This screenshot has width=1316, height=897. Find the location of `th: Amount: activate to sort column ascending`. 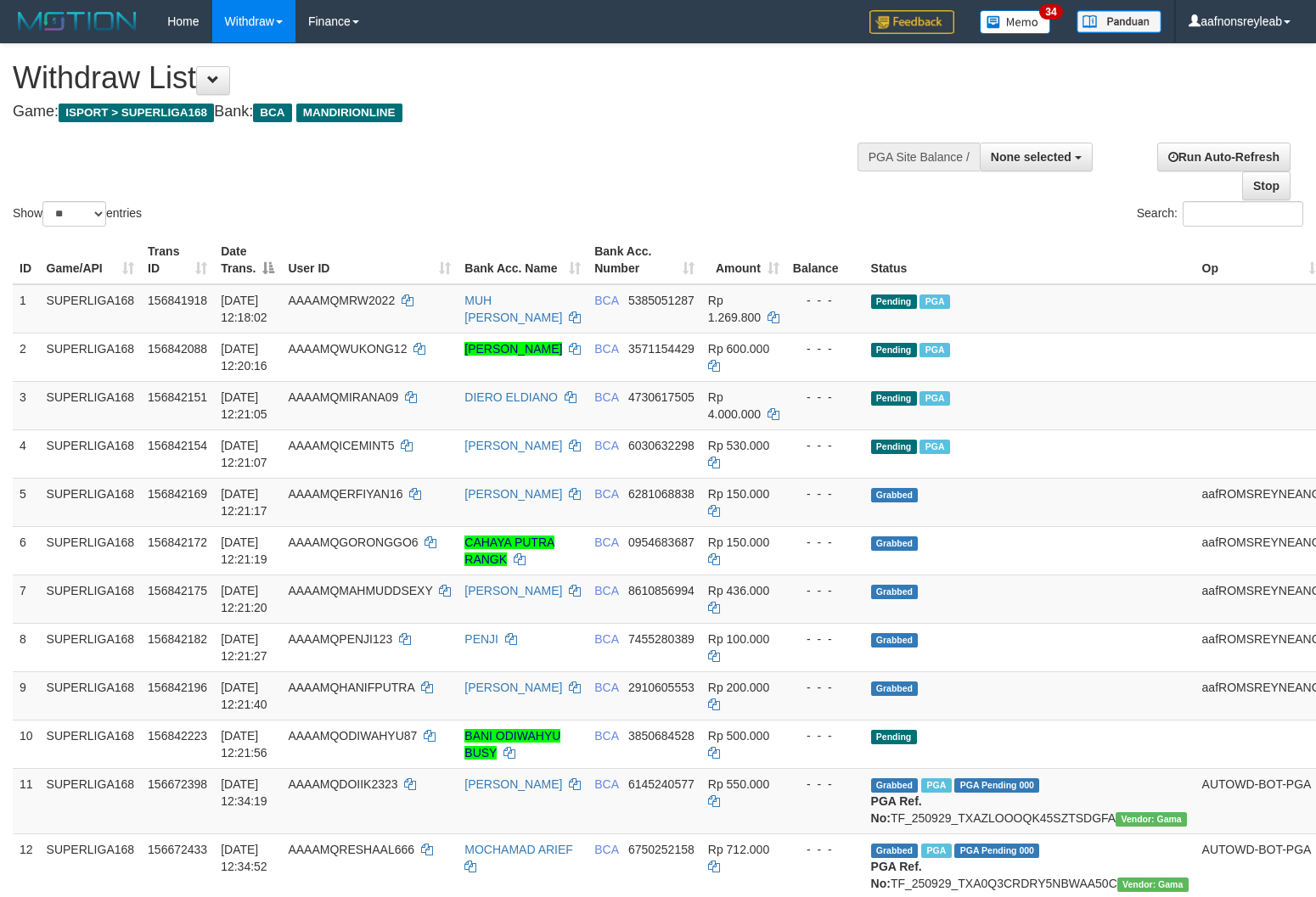

th: Amount: activate to sort column ascending is located at coordinates (743, 260).